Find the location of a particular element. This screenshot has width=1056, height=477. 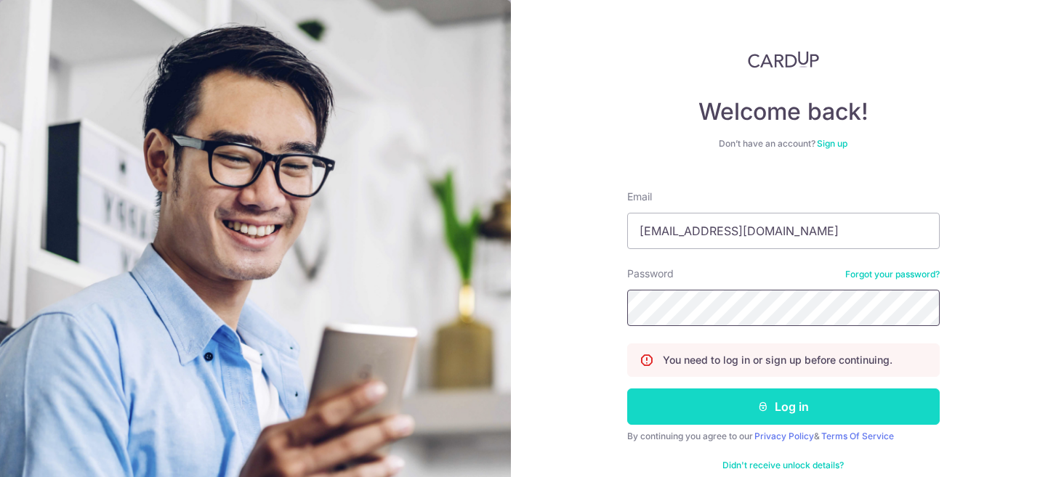

img: CardUp Logo is located at coordinates (783, 60).